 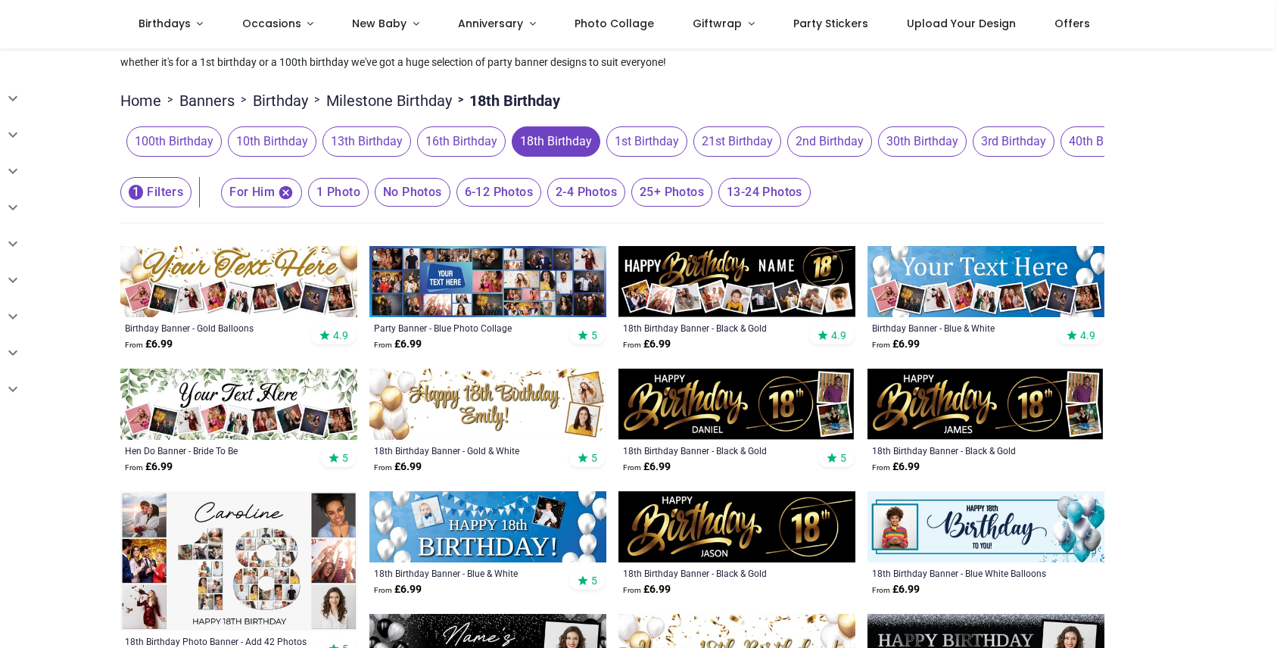 What do you see at coordinates (465, 573) in the screenshot?
I see `a: 18th Birthday Banner - Blue & White` at bounding box center [465, 573].